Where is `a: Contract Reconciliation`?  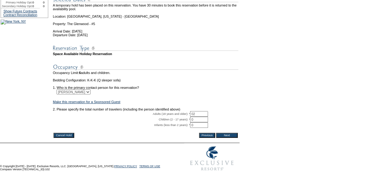 a: Contract Reconciliation is located at coordinates (20, 15).